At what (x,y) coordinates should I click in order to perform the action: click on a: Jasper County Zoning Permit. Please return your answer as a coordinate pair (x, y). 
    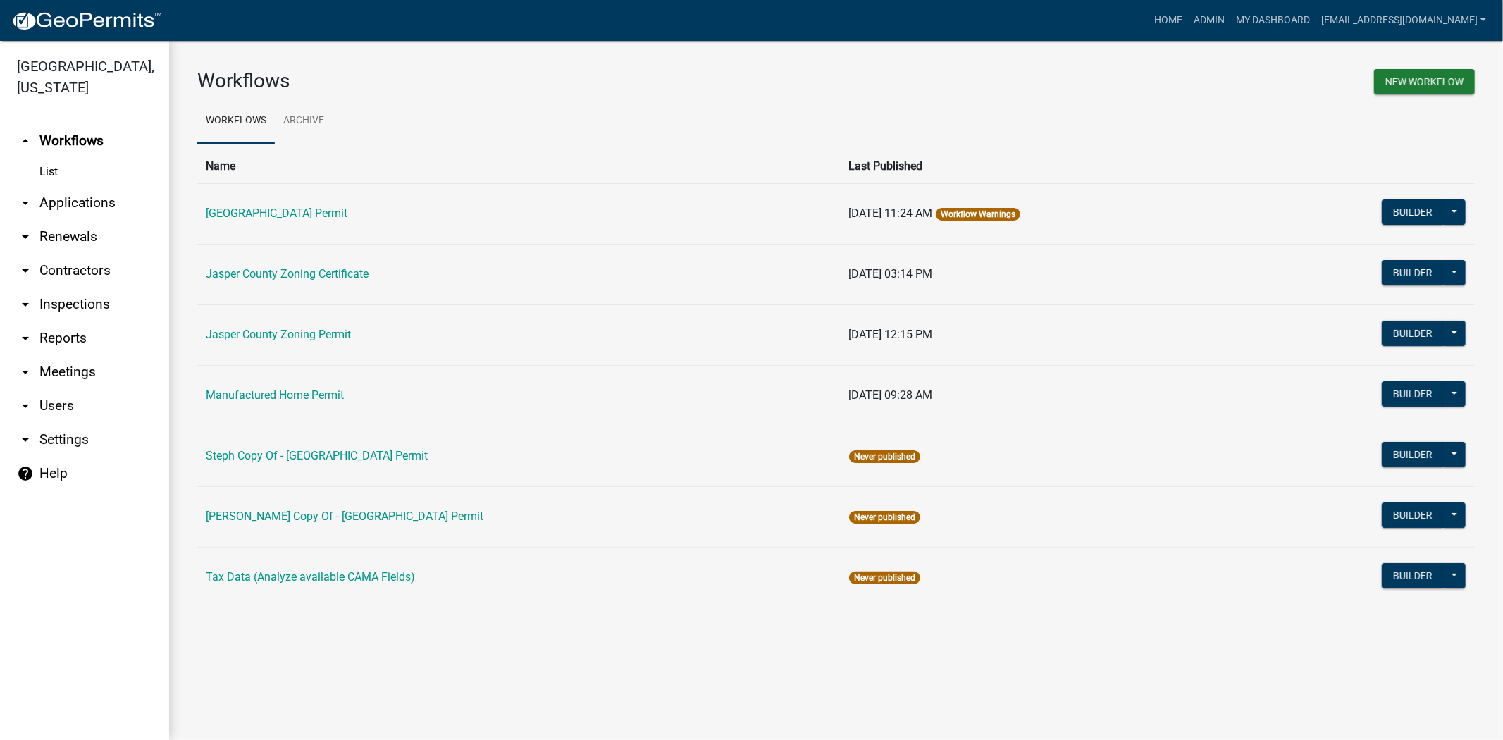
    Looking at the image, I should click on (278, 334).